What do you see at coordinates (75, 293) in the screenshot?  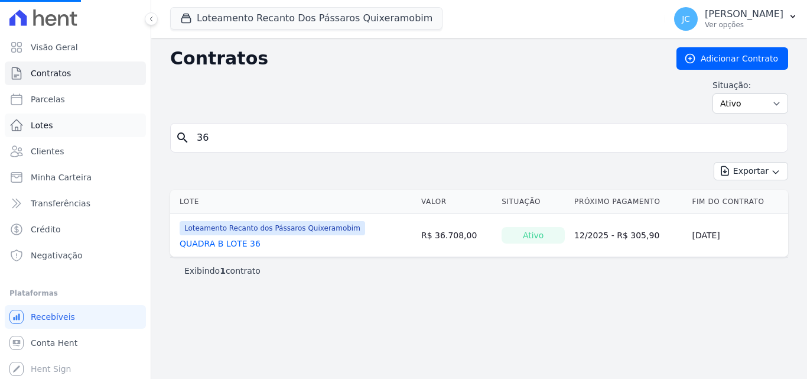 I see `div: Plataformas` at bounding box center [75, 293].